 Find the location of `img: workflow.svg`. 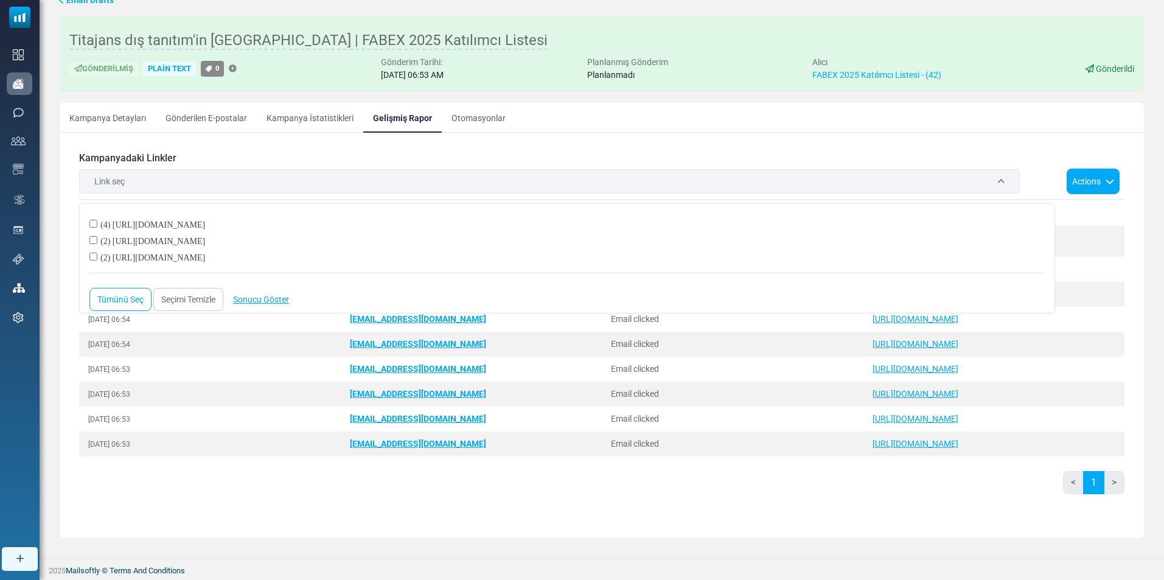

img: workflow.svg is located at coordinates (19, 200).